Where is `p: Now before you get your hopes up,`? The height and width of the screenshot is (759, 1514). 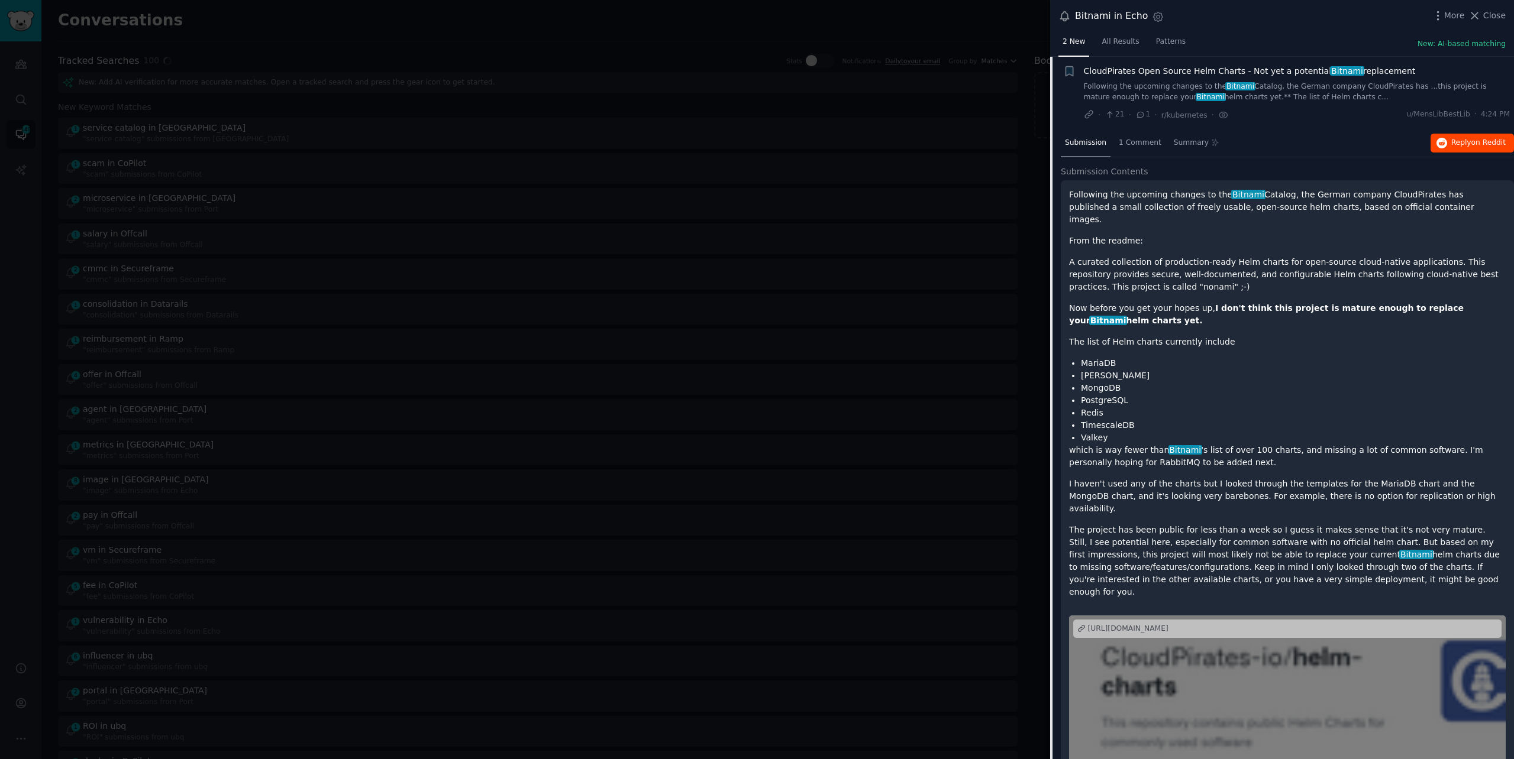
p: Now before you get your hopes up, is located at coordinates (1287, 315).